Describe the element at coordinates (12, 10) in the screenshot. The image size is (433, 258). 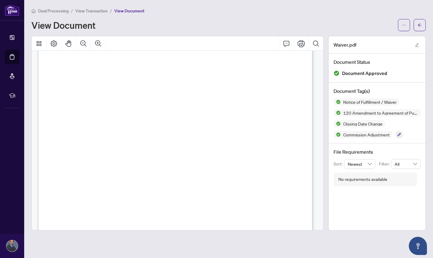
I see `img: logo` at that location.